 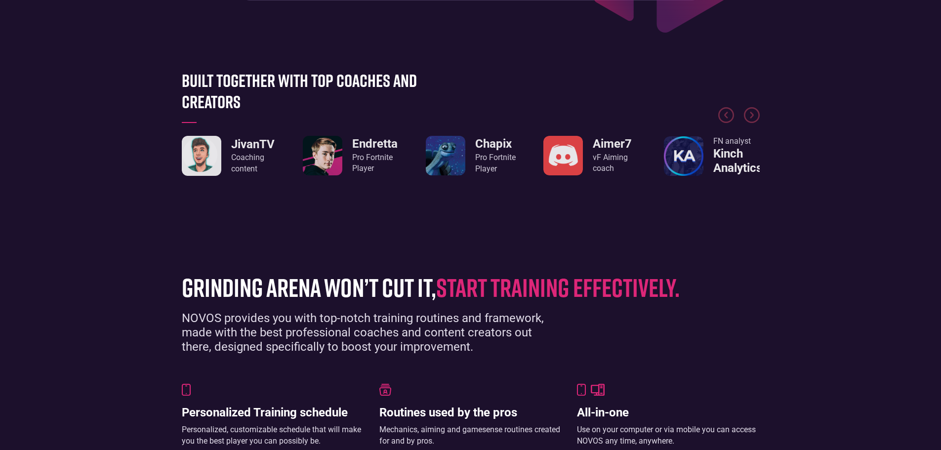 What do you see at coordinates (738, 141) in the screenshot?
I see `div: FN analyst` at bounding box center [738, 141].